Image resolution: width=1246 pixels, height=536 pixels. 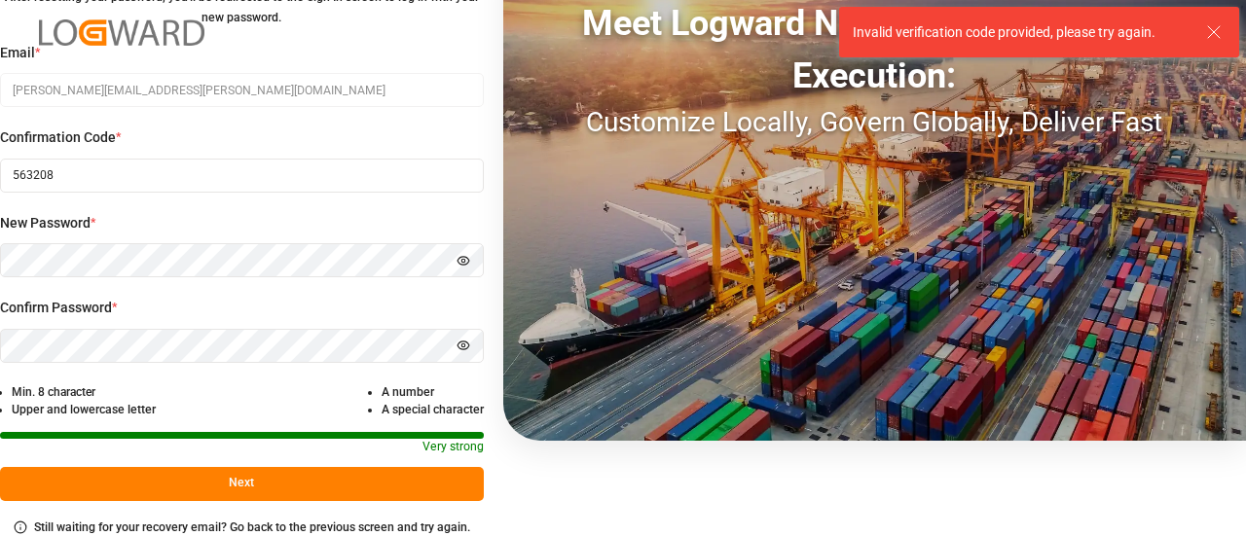 I want to click on img: Logward_new_orange.png, so click(x=122, y=32).